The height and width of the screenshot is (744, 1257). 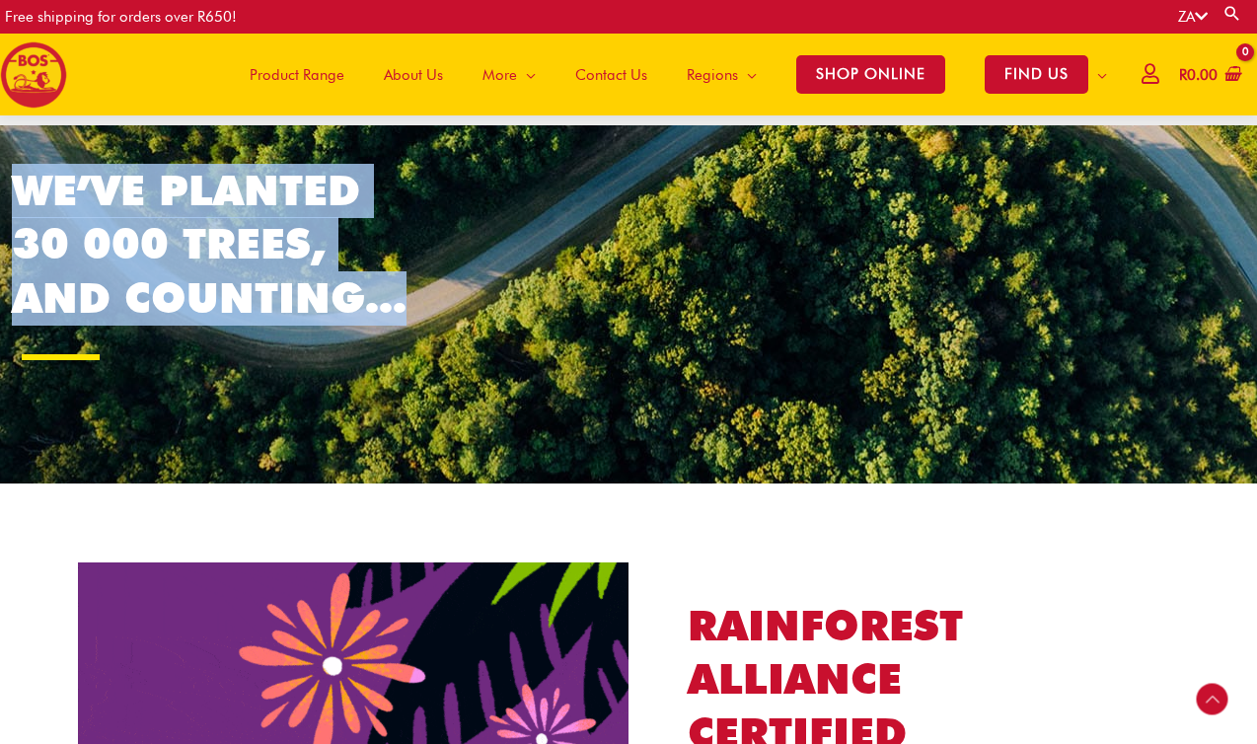 What do you see at coordinates (611, 75) in the screenshot?
I see `span: Contact Us` at bounding box center [611, 75].